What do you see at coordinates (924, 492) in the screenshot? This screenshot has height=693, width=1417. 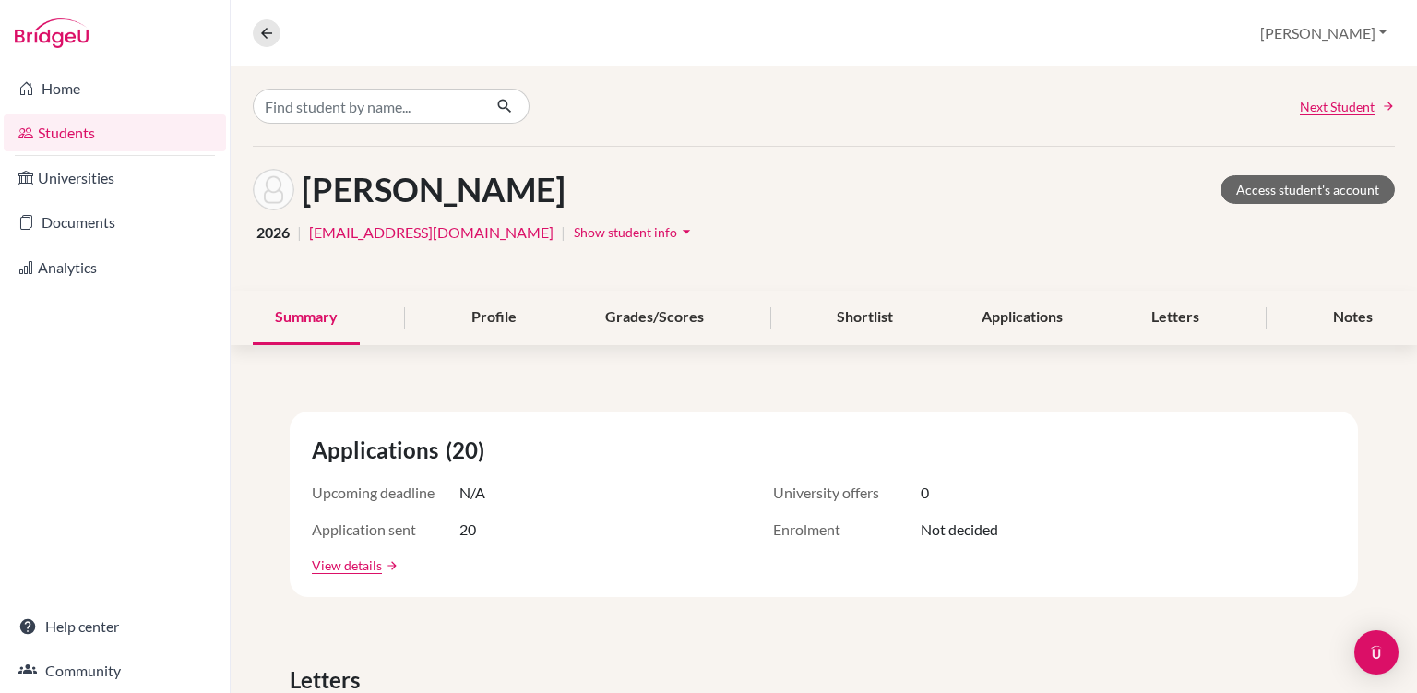 I see `span: 0` at bounding box center [924, 492].